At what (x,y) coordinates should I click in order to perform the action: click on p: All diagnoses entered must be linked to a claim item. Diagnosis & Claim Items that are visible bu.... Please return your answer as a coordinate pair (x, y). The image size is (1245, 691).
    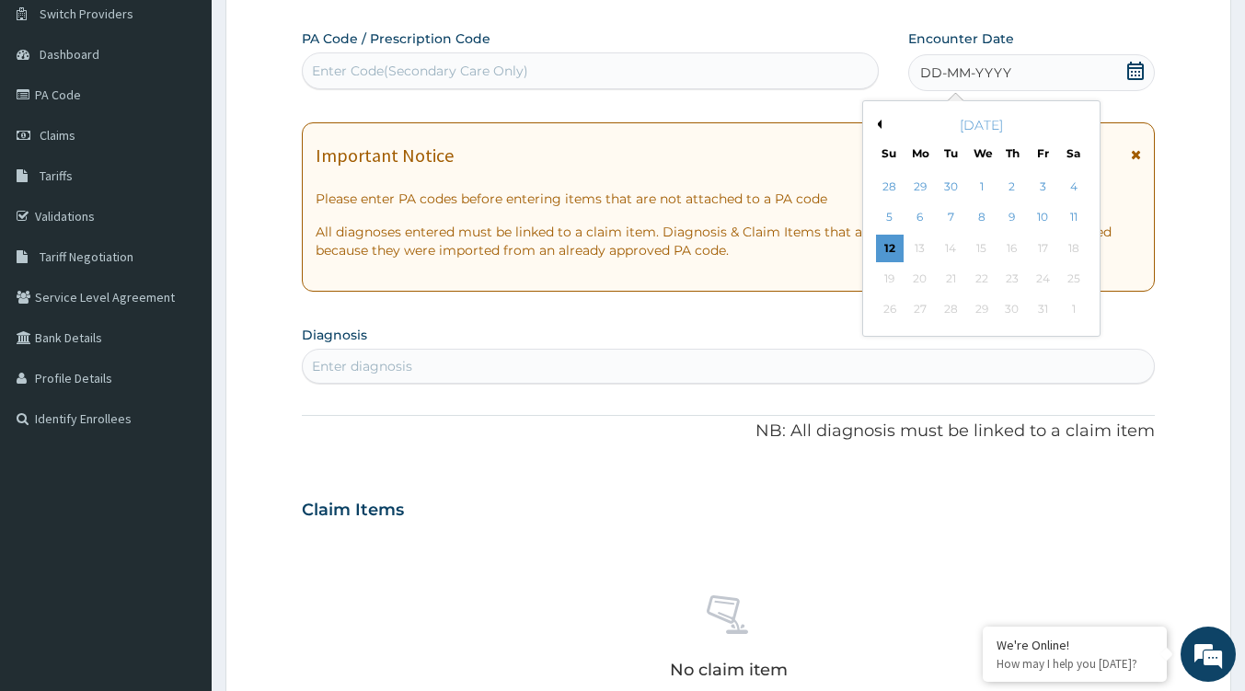
    Looking at the image, I should click on (728, 241).